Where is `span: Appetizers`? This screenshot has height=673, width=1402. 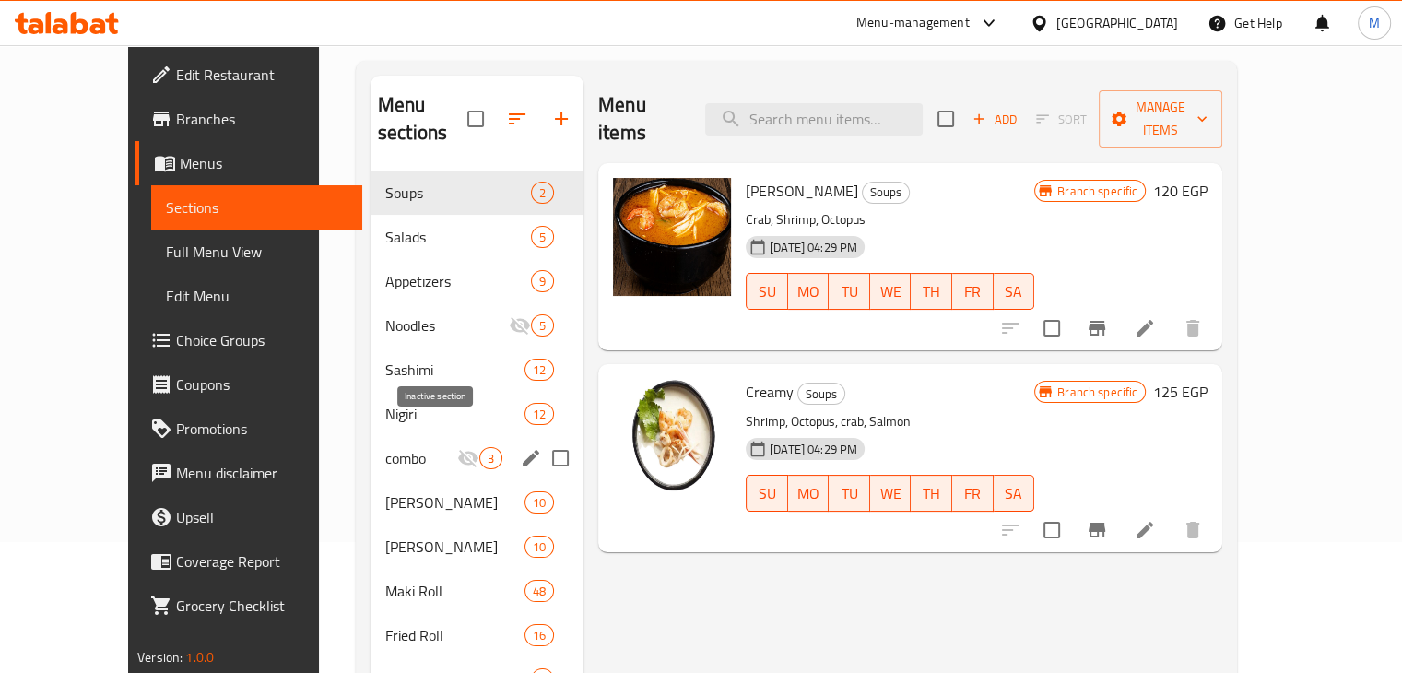 span: Appetizers is located at coordinates (458, 281).